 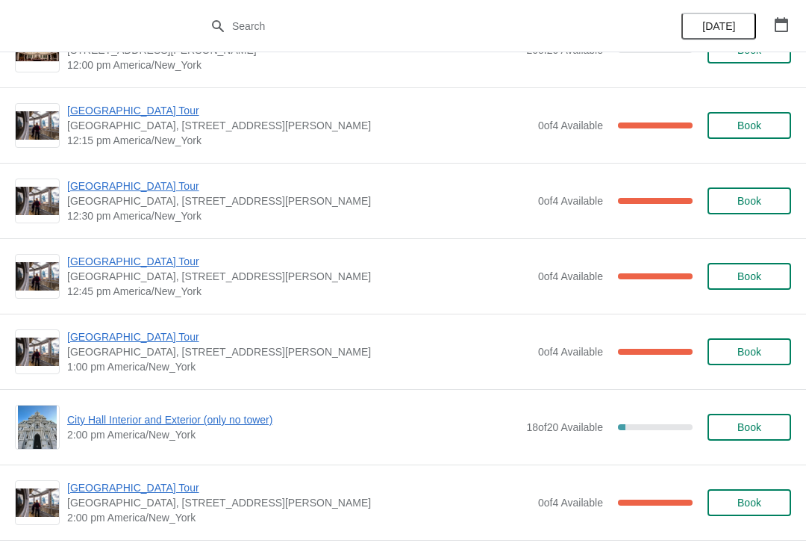 I want to click on span: City Hall Interior and Exterior (only no tower), so click(x=293, y=420).